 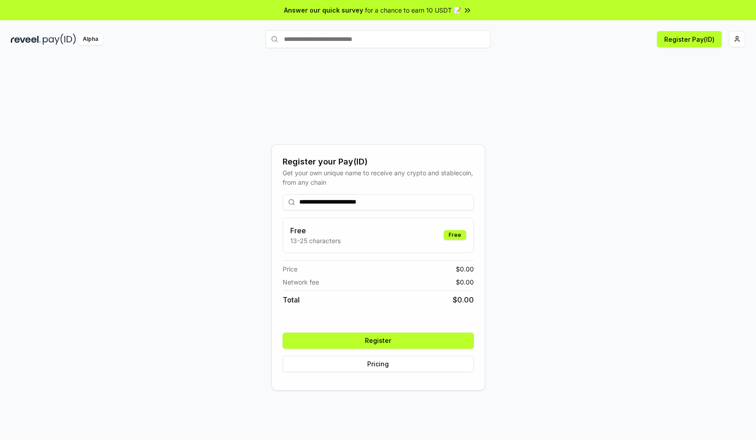 What do you see at coordinates (301, 282) in the screenshot?
I see `span: Network fee` at bounding box center [301, 282].